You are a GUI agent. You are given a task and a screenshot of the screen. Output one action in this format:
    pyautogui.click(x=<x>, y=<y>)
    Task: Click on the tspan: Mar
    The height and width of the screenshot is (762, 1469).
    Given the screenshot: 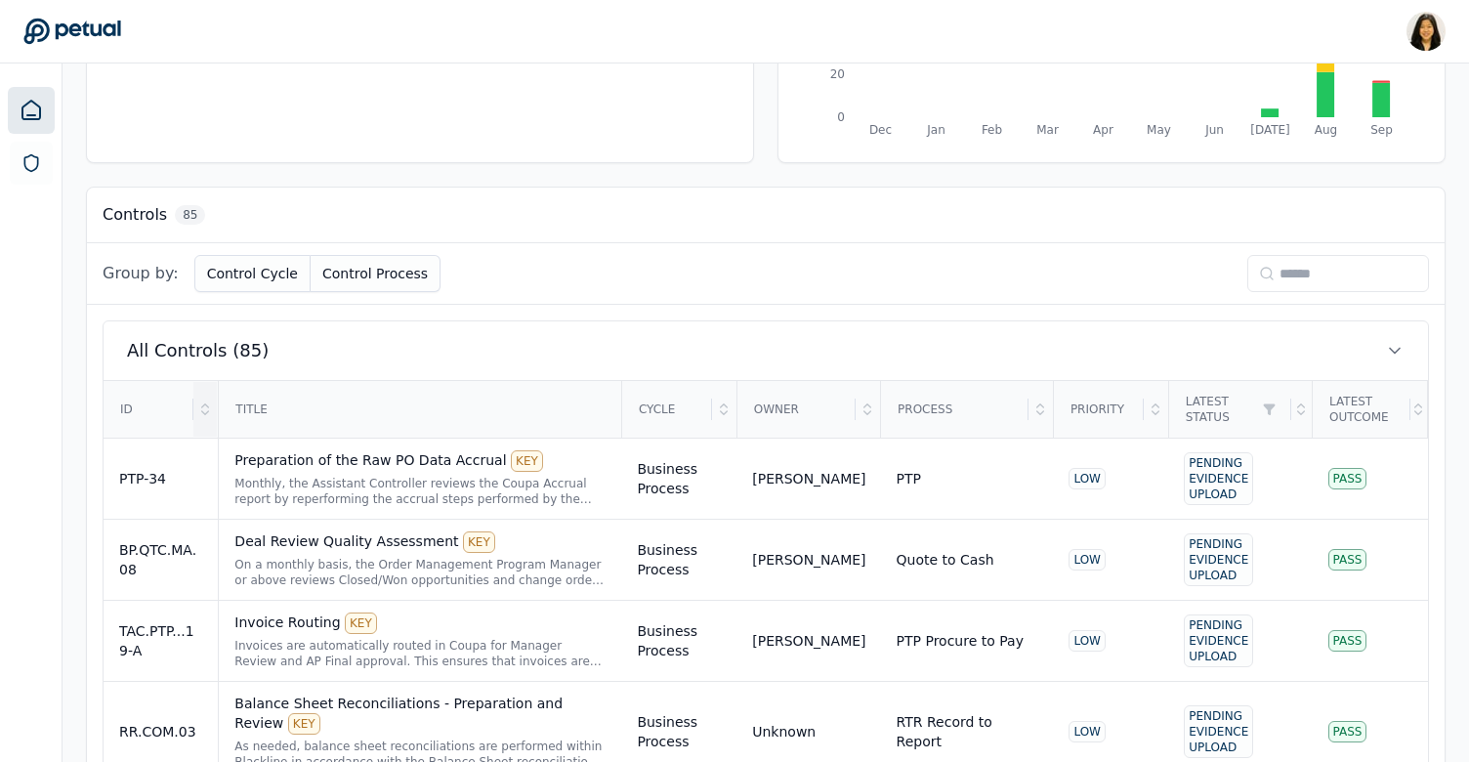 What is the action you would take?
    pyautogui.click(x=1047, y=130)
    